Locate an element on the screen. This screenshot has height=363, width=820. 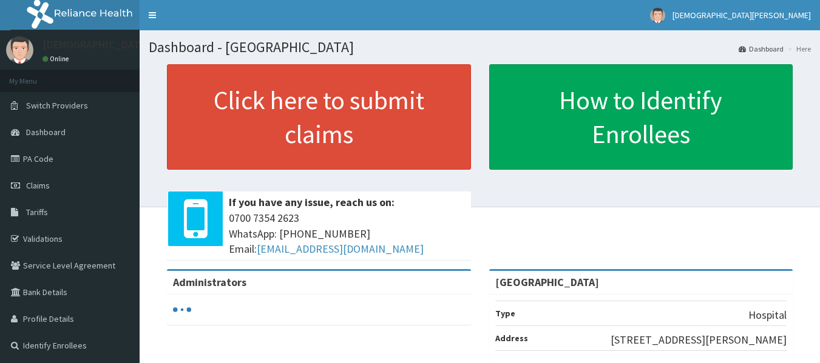
b: Address is located at coordinates (512, 339).